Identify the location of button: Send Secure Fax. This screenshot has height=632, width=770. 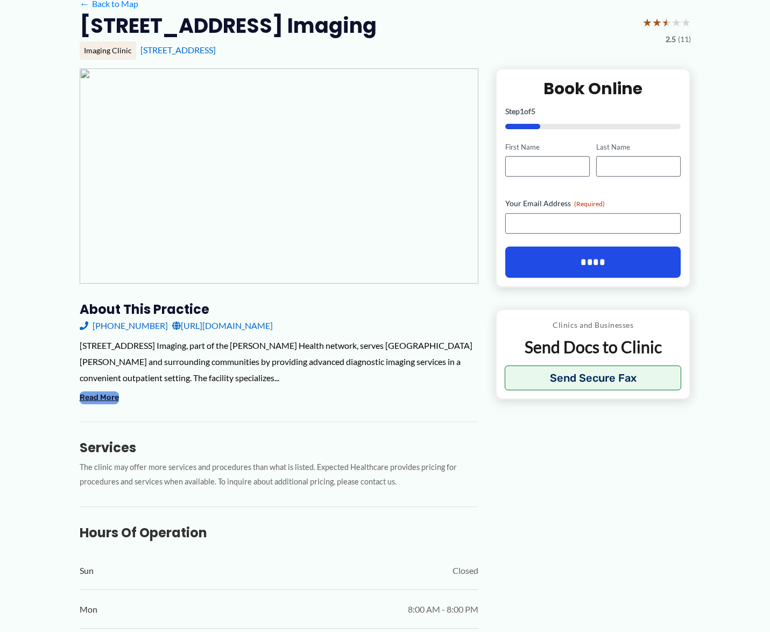
(593, 378).